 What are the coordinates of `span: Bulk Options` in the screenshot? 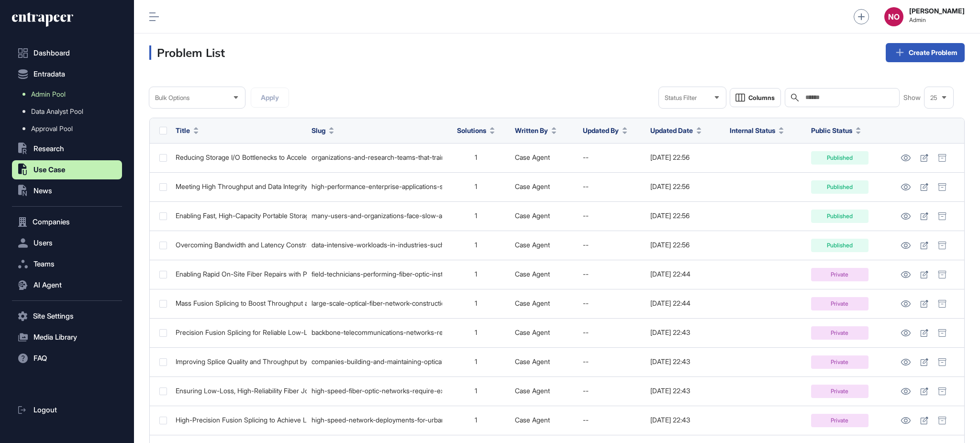 It's located at (172, 98).